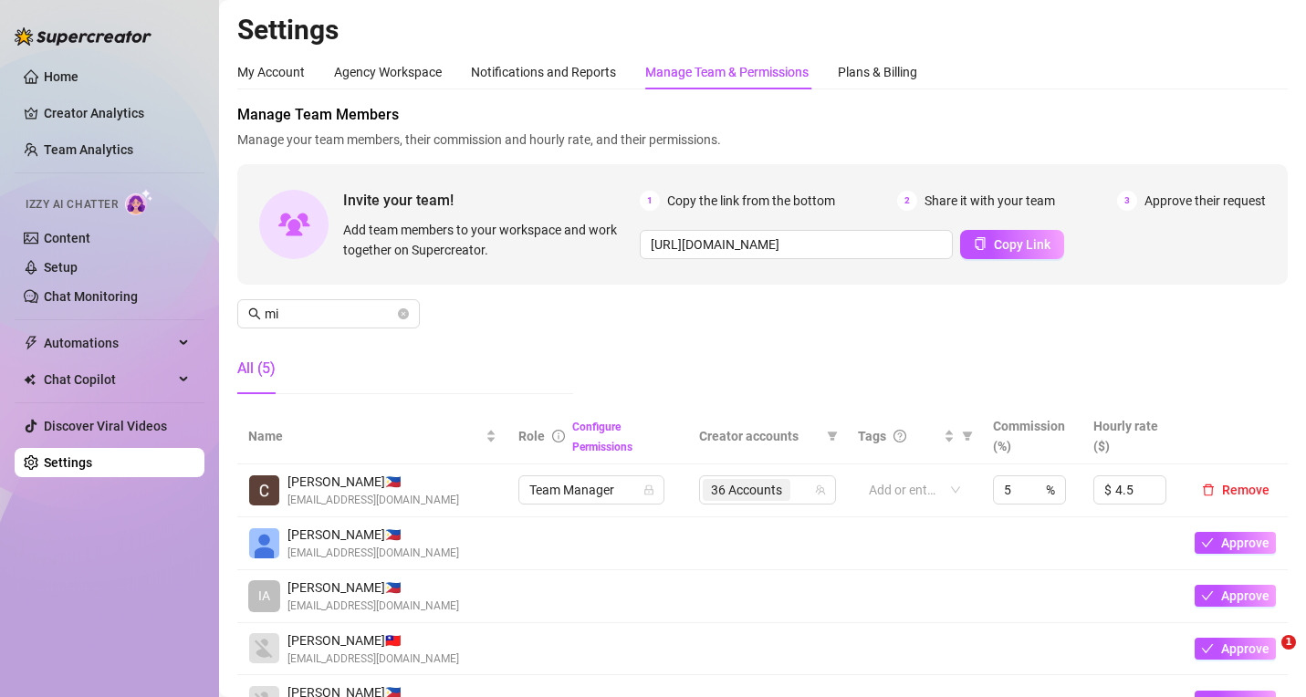 This screenshot has height=697, width=1306. I want to click on span: team, so click(820, 490).